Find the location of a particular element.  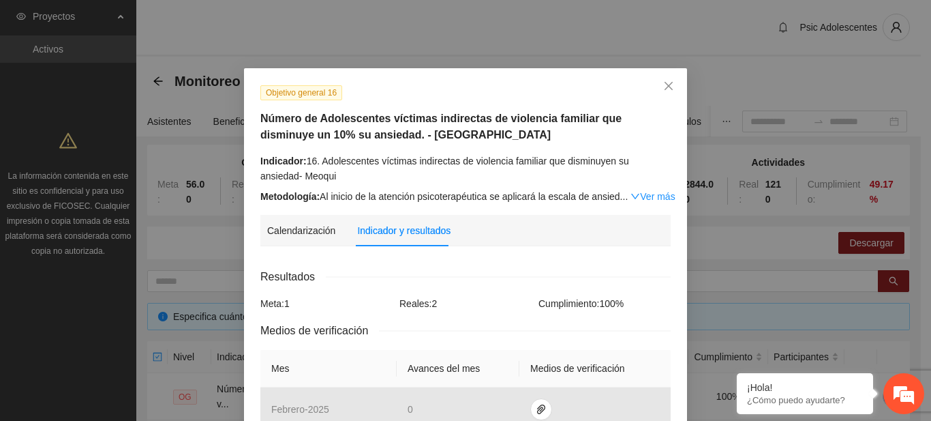

div: ¡Hola! is located at coordinates (805, 387).